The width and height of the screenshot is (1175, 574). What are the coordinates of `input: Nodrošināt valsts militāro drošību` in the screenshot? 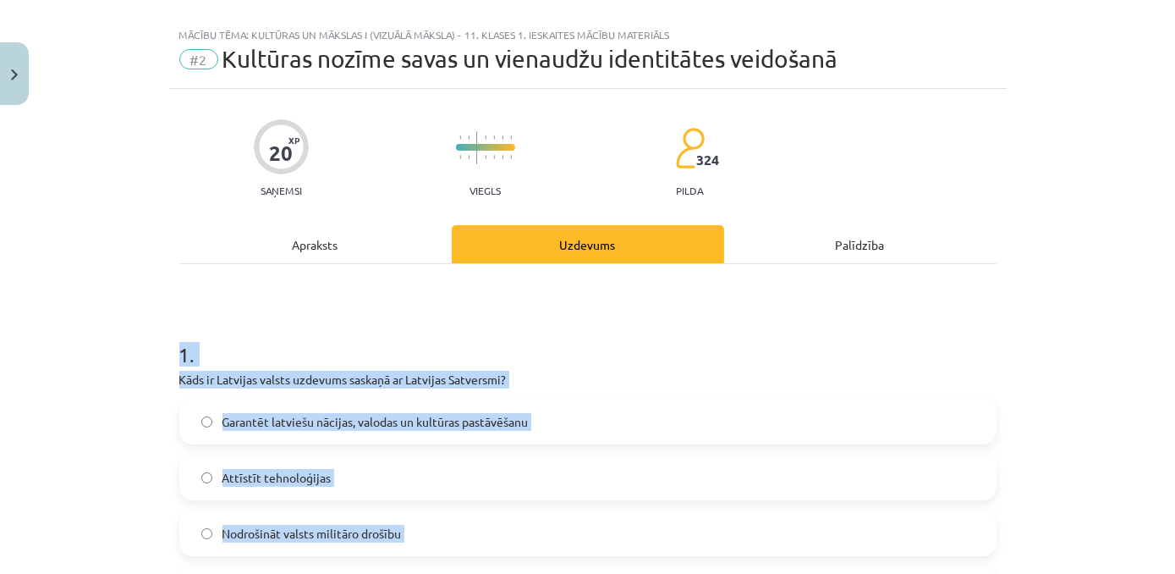 It's located at (206, 533).